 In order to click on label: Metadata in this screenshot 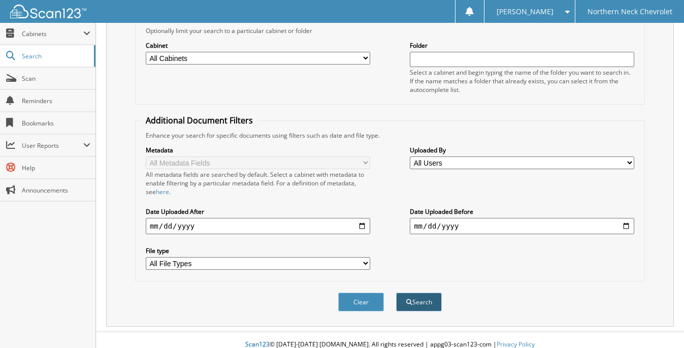, I will do `click(258, 150)`.